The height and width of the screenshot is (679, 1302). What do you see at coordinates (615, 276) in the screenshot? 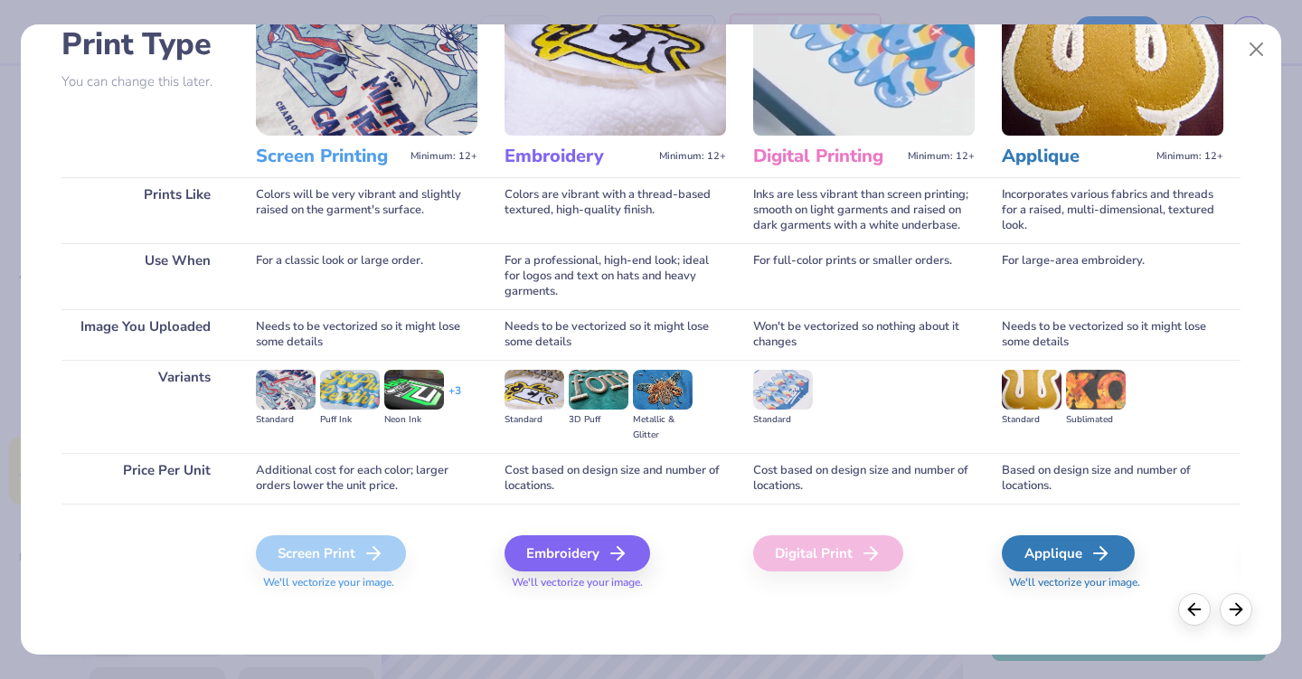
I see `div: For a professional, high-end look; ideal for logos and text on hats and heavy garments.` at bounding box center [615, 276].